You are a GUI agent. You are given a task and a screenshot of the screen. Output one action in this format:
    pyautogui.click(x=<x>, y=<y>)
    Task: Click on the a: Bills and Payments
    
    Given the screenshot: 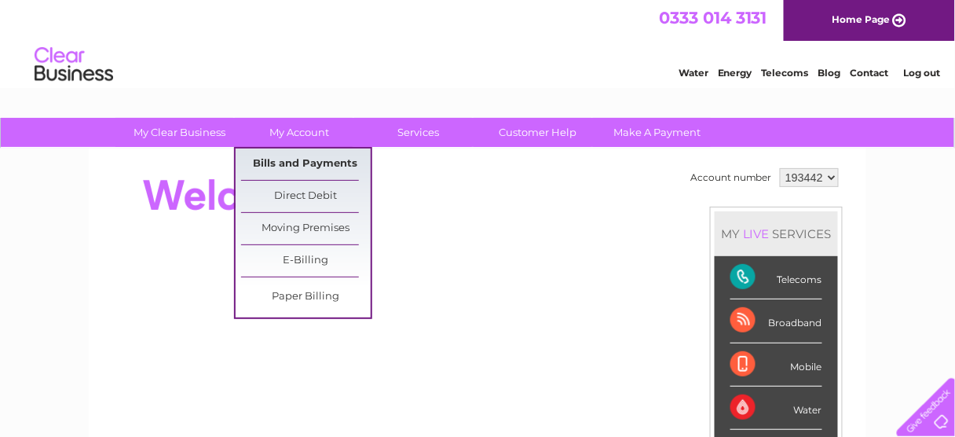 What is the action you would take?
    pyautogui.click(x=305, y=164)
    